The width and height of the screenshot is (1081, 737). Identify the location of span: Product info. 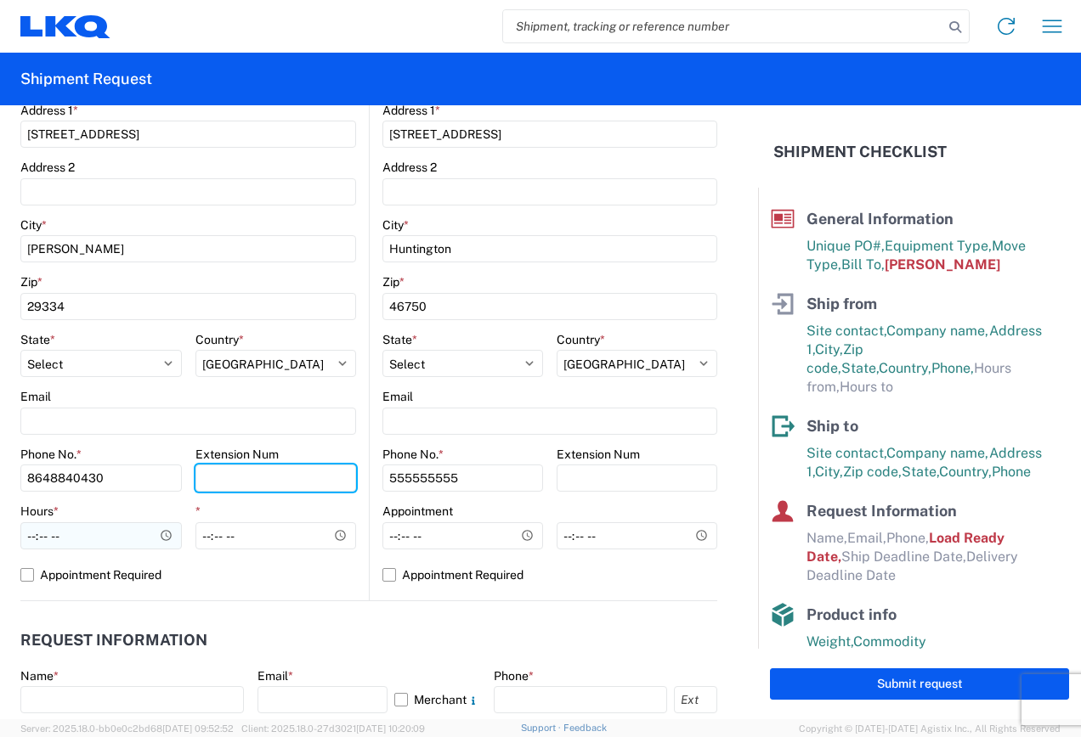
(851, 614).